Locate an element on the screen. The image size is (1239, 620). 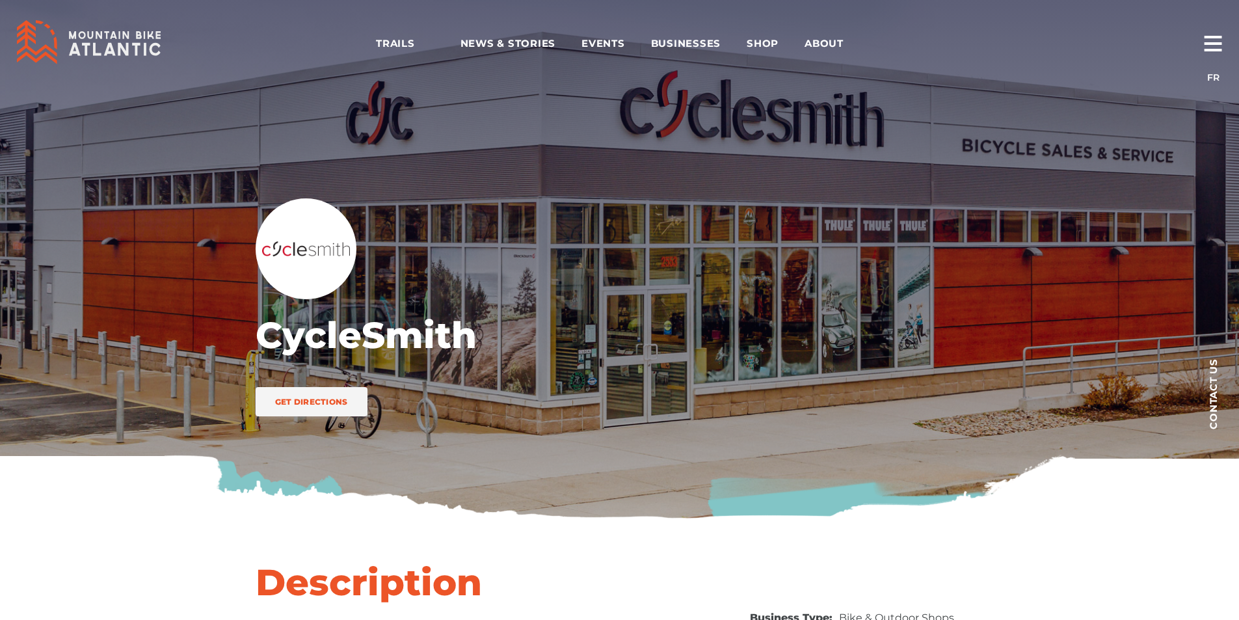
a: Contact us is located at coordinates (1213, 394).